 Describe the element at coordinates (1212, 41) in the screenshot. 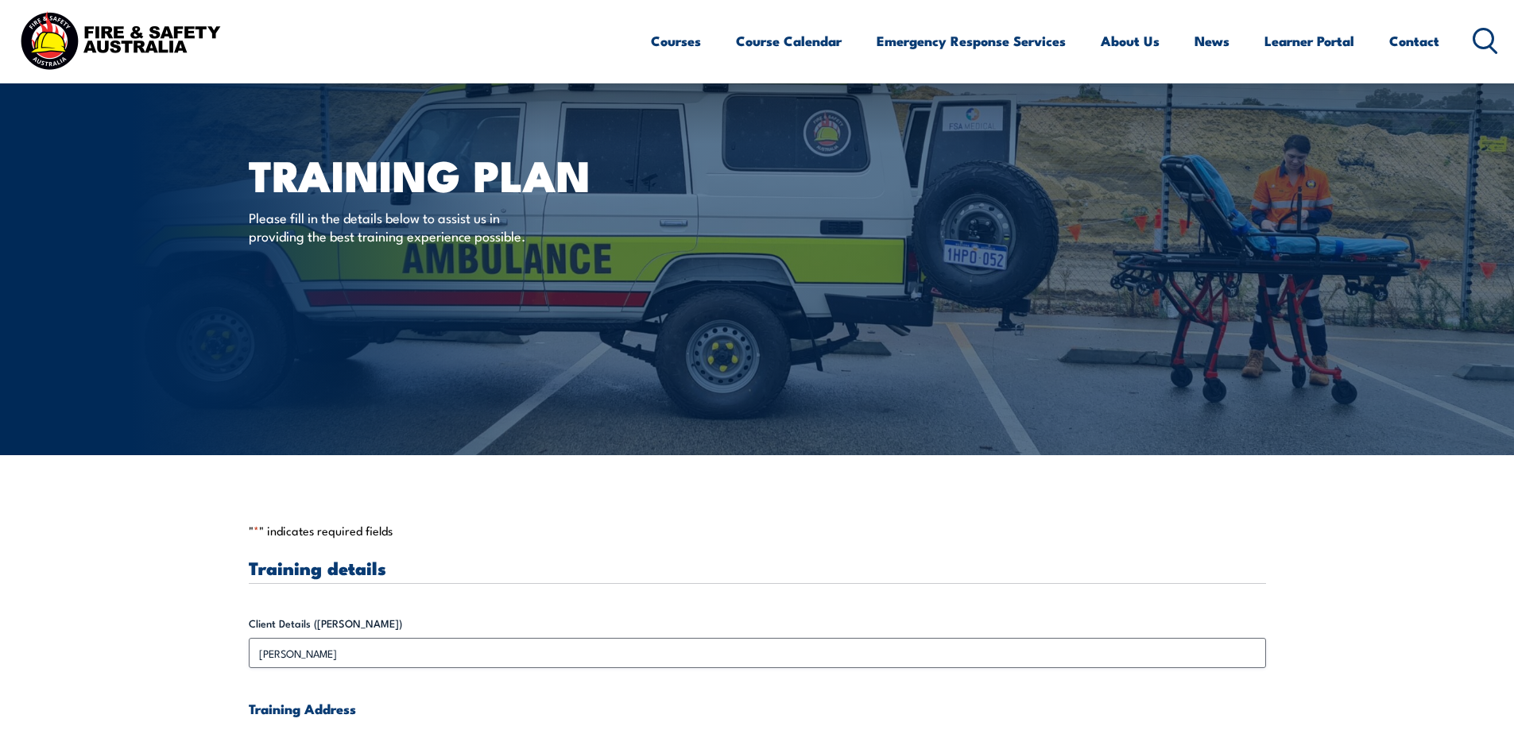

I see `a: News` at that location.